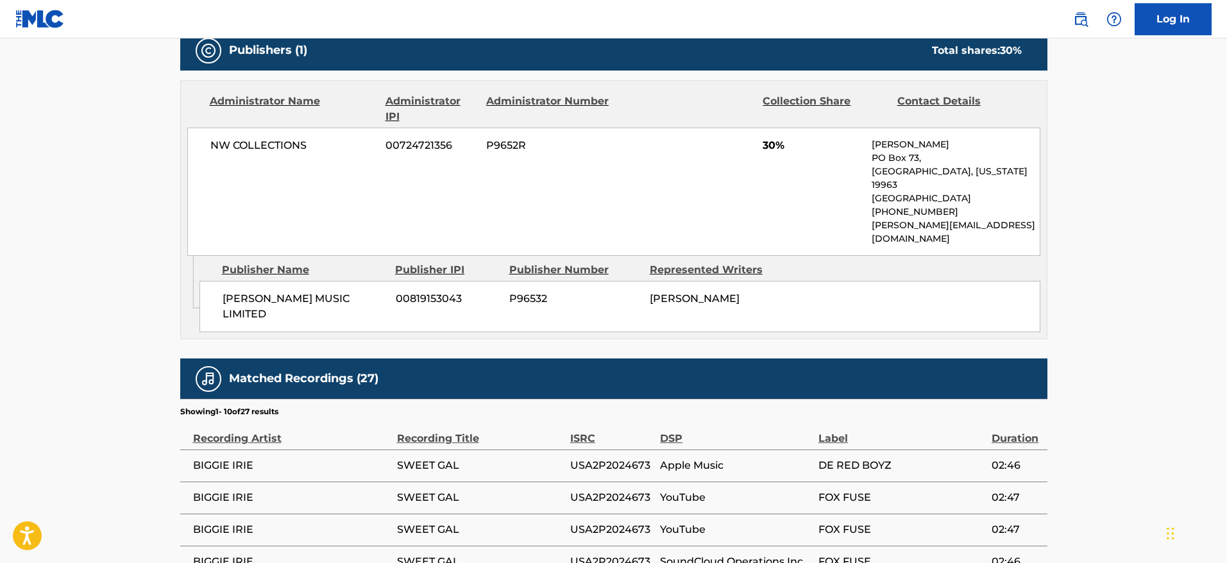  What do you see at coordinates (1195, 532) in the screenshot?
I see `div: Chat Widget` at bounding box center [1195, 532].